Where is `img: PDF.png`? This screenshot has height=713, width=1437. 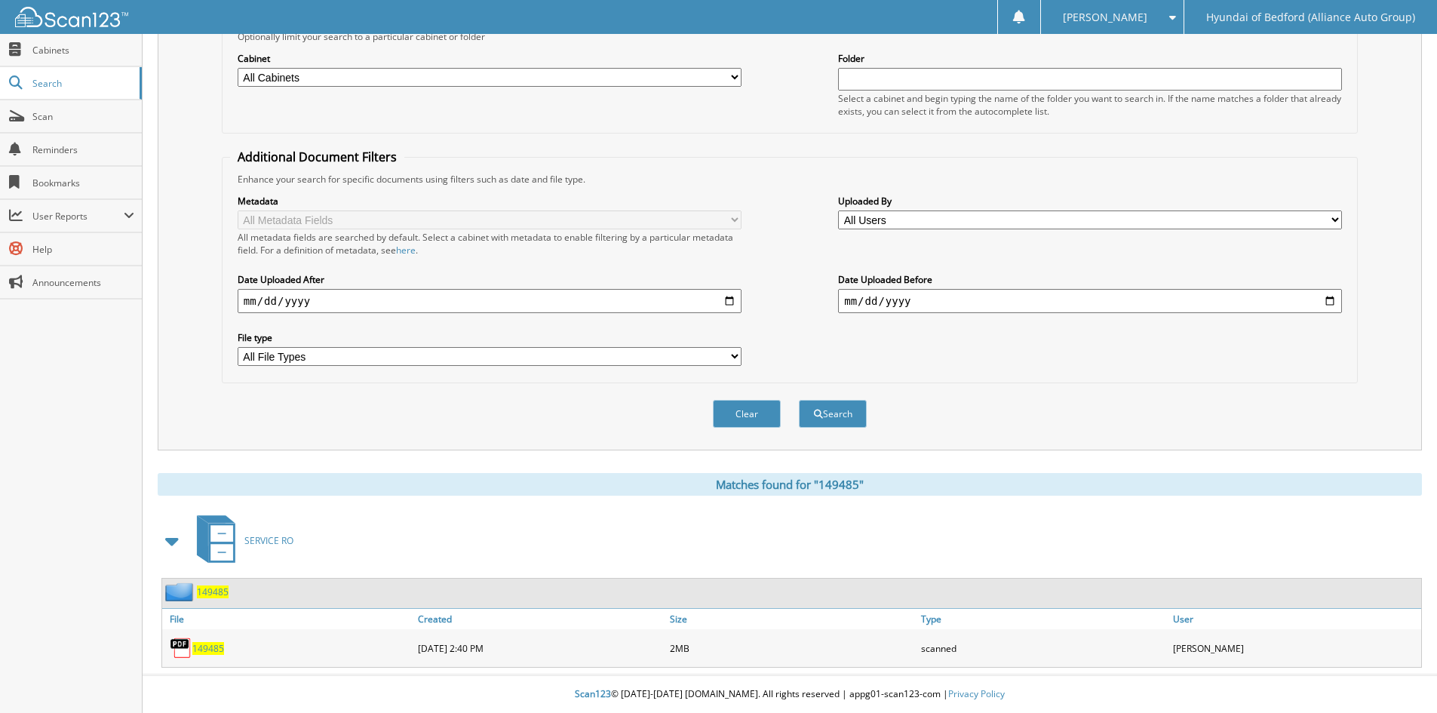 img: PDF.png is located at coordinates (181, 648).